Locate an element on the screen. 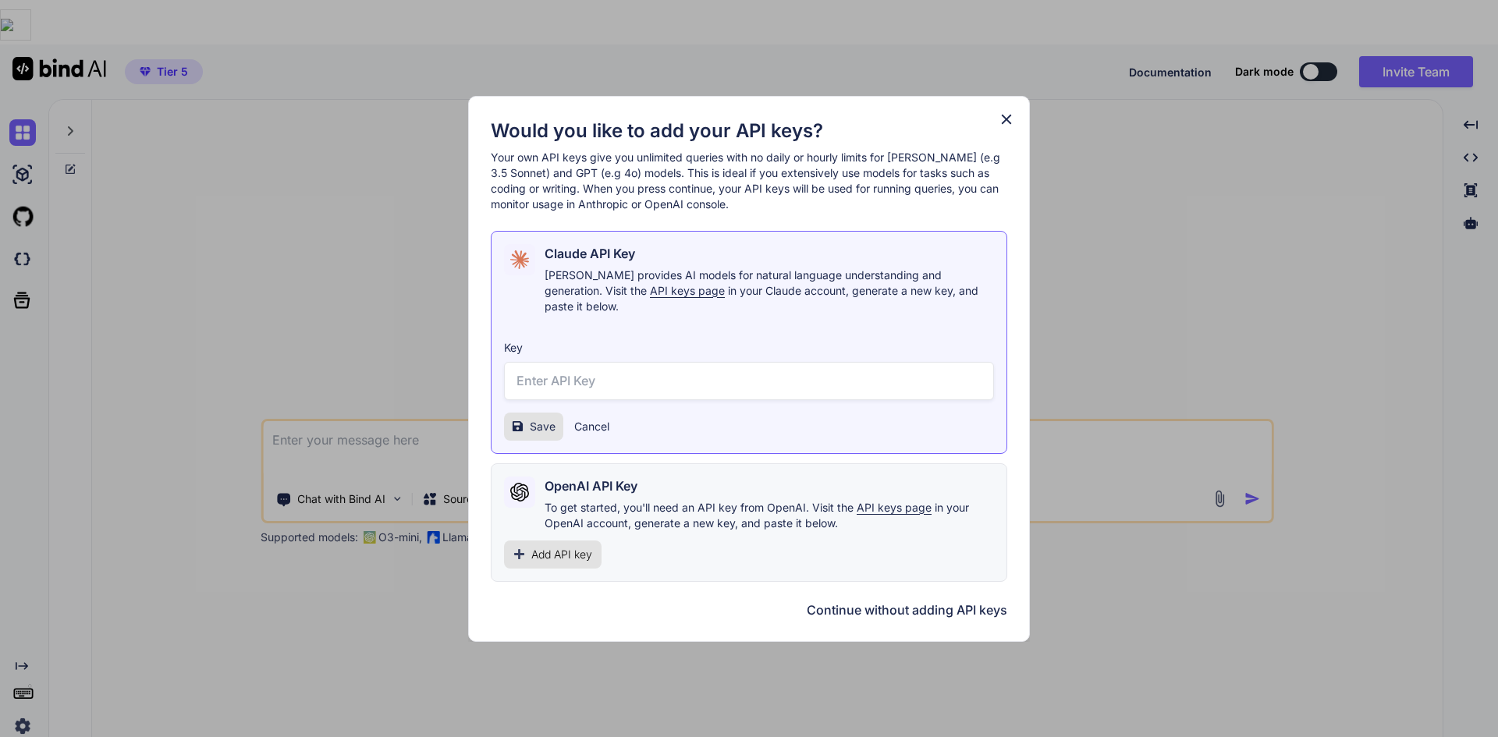  p: To get started, you'll need an API key from OpenAI. Visit the in your OpenAI account, generate a ... is located at coordinates (769, 516).